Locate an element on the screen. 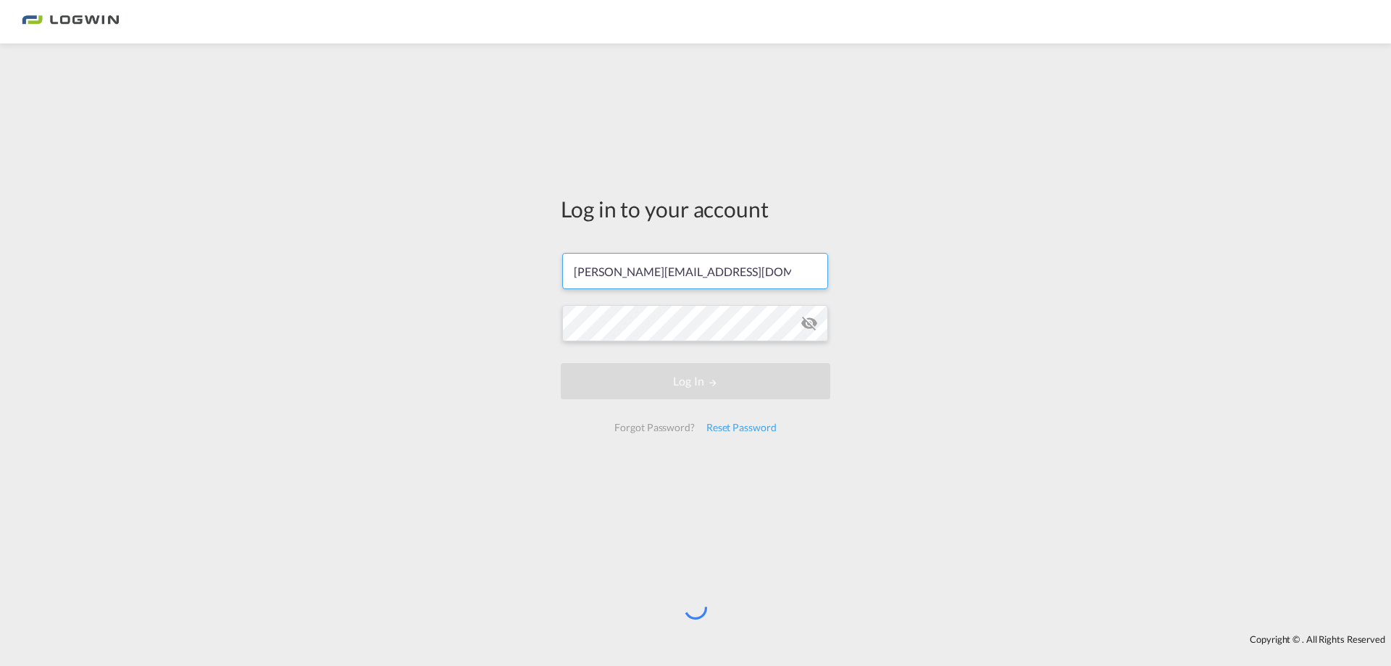 The image size is (1391, 666). img: bc73a0e0d8c111efacd525e4c8ad7d32.png is located at coordinates (70, 22).